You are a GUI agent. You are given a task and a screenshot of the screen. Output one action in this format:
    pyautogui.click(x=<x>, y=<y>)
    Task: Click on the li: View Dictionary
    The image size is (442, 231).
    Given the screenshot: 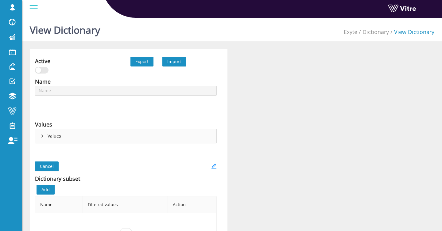 What is the action you would take?
    pyautogui.click(x=411, y=32)
    